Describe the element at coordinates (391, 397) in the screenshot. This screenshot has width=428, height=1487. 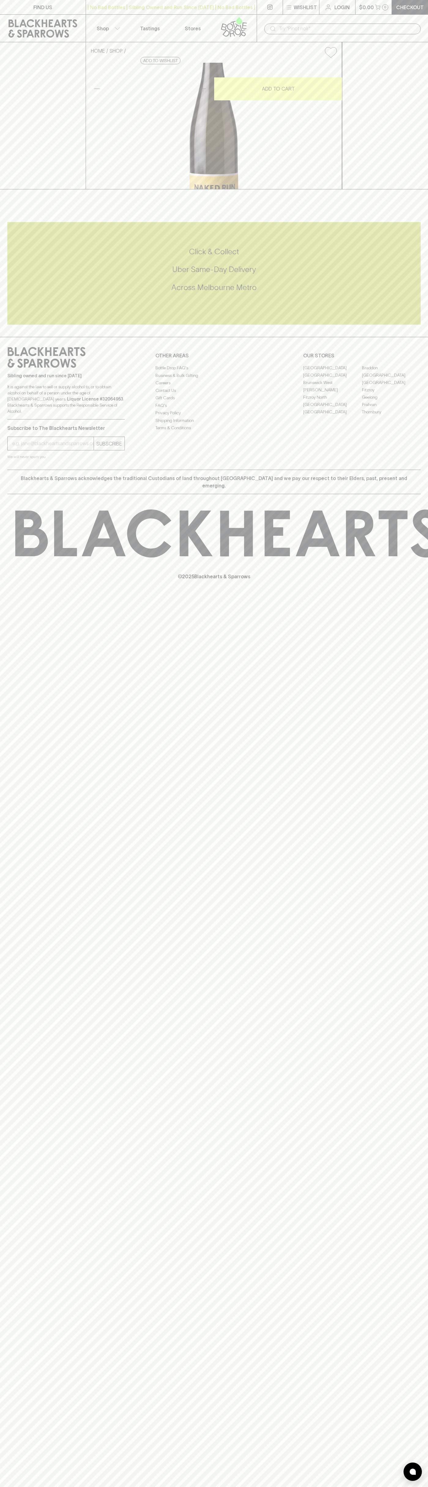
I see `a: Geelong` at that location.